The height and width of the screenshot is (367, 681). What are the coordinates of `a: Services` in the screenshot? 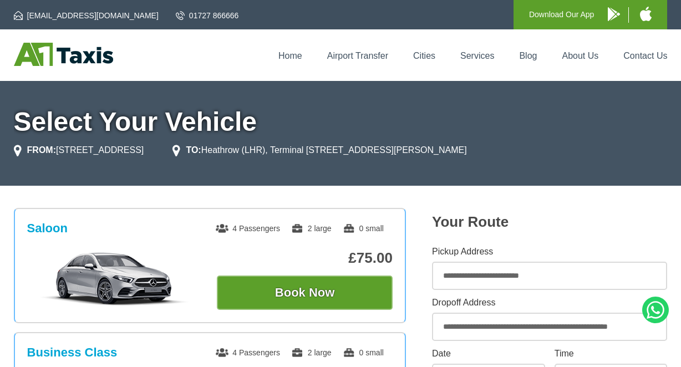 It's located at (477, 55).